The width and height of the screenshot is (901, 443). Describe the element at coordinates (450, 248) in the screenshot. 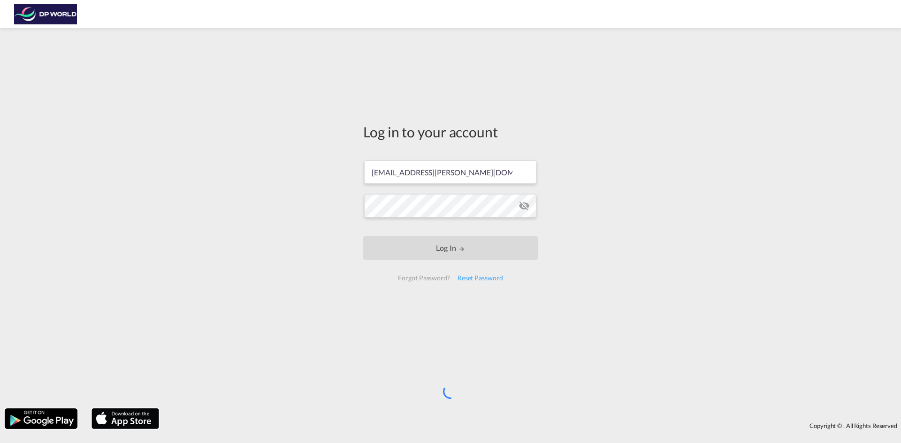

I see `button: LOGIN` at that location.